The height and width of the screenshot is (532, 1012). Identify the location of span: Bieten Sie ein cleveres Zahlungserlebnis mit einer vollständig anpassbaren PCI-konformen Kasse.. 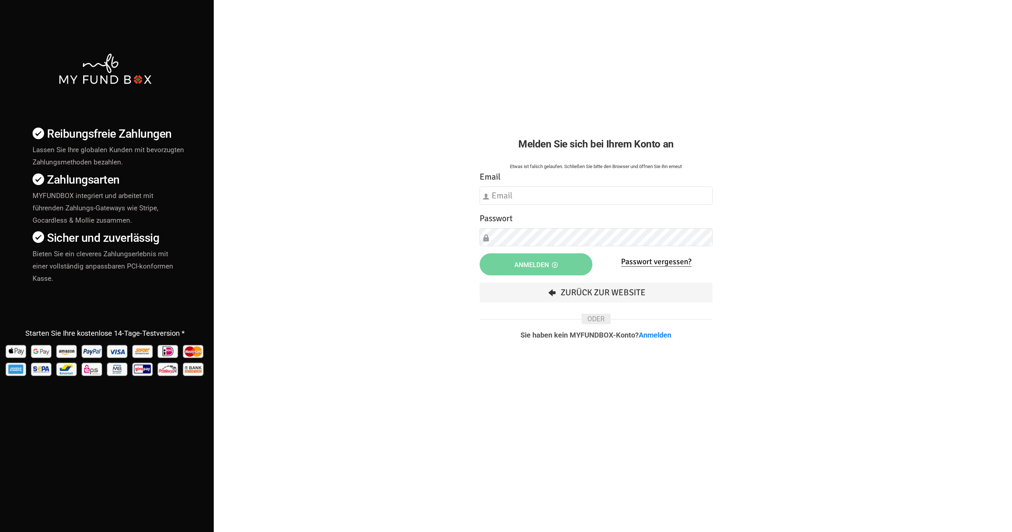
(103, 266).